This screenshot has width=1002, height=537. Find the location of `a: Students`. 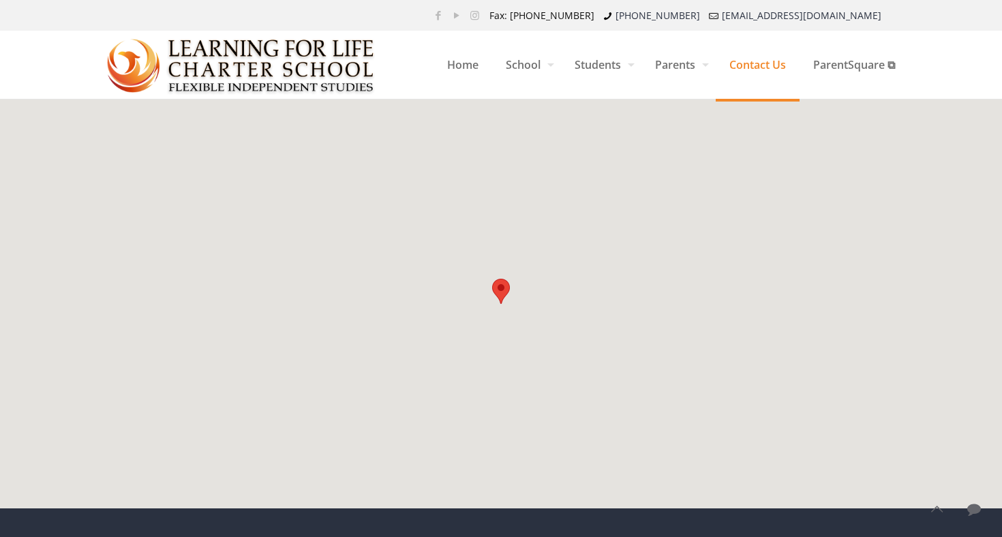

a: Students is located at coordinates (601, 65).